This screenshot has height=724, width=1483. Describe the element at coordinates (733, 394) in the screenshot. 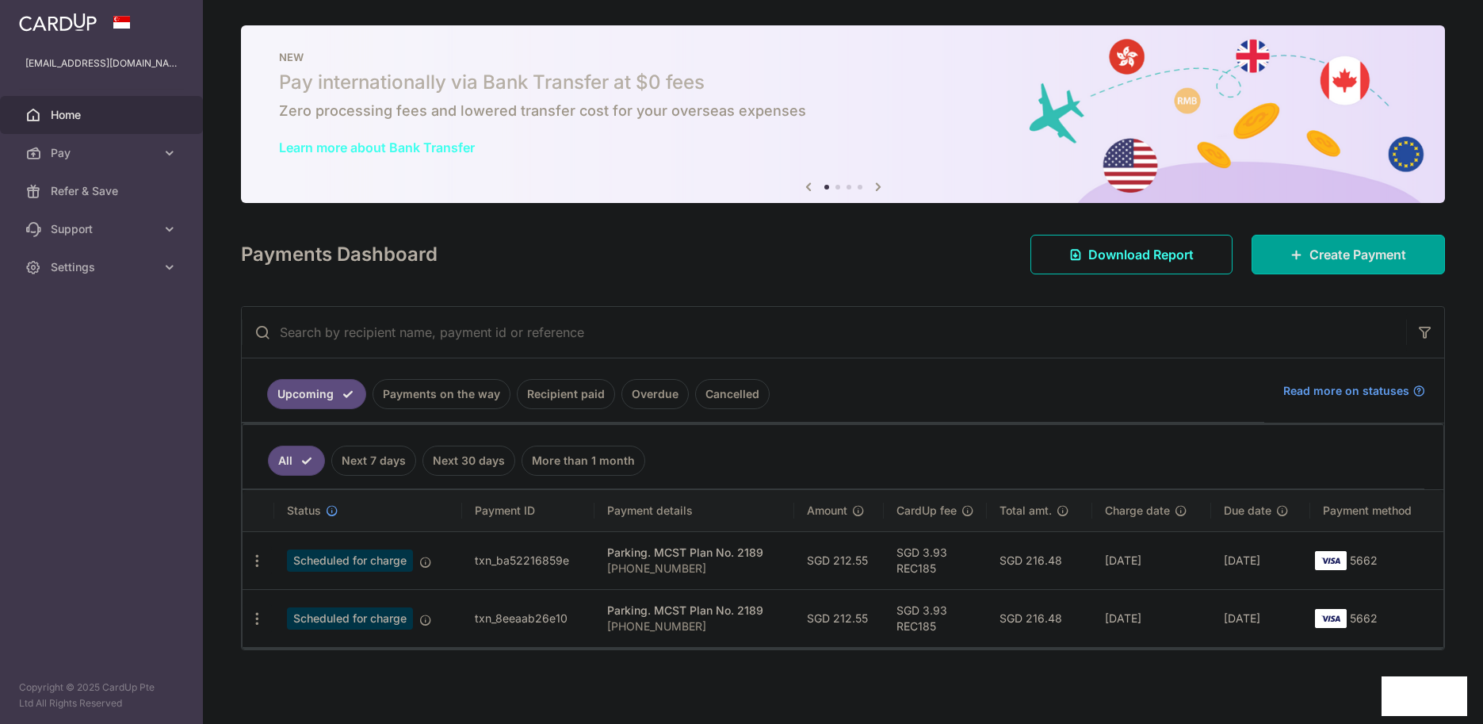

I see `a: Cancelled` at that location.